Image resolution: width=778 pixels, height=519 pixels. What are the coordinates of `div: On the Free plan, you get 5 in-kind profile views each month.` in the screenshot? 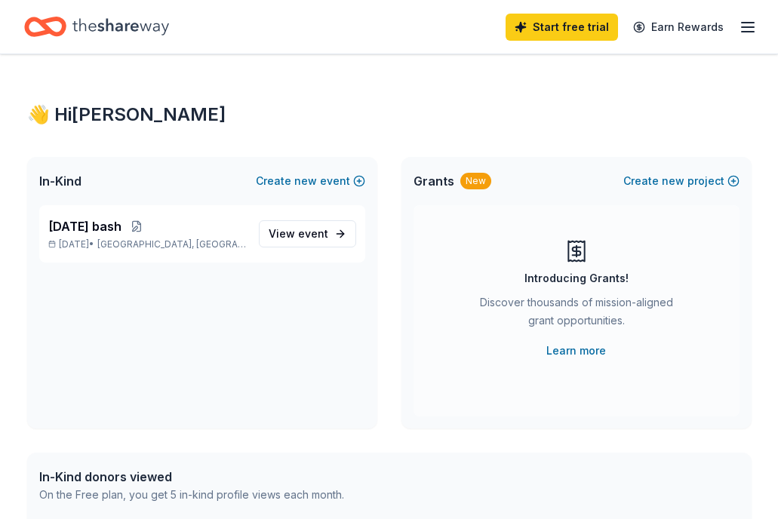 It's located at (192, 495).